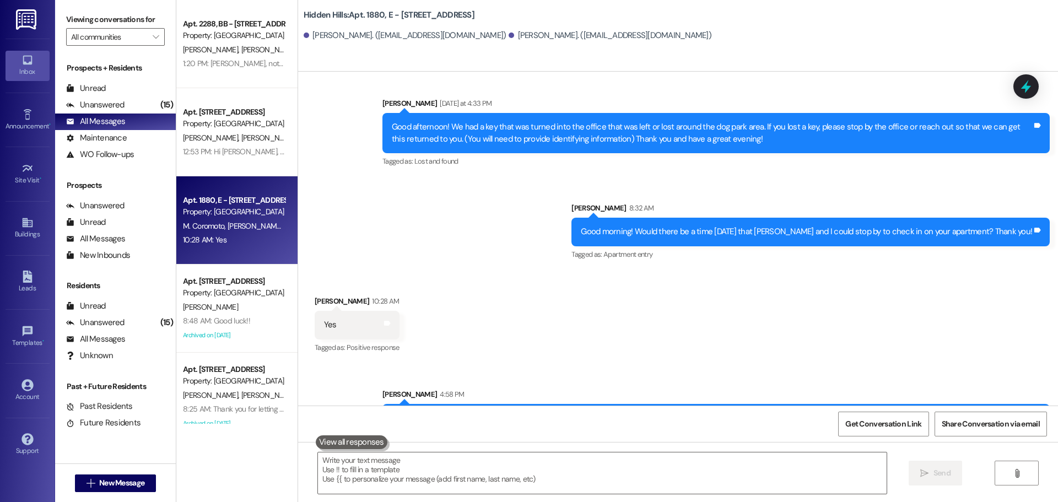 This screenshot has height=502, width=1058. Describe the element at coordinates (115, 386) in the screenshot. I see `div: Past + Future Residents` at that location.